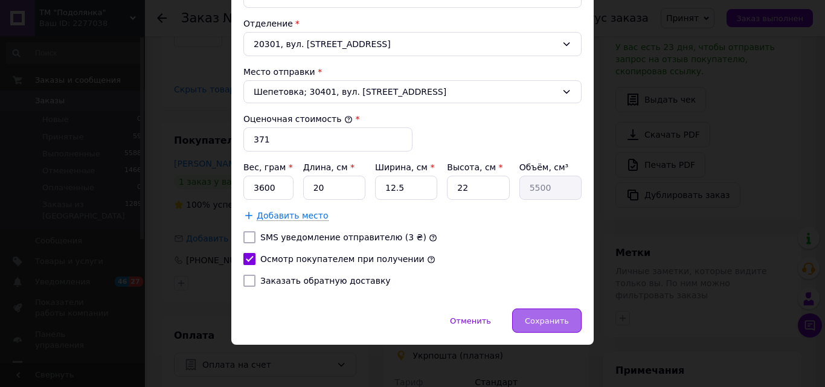 This screenshot has width=825, height=387. What do you see at coordinates (405, 167) in the screenshot?
I see `label: Ширина, см` at bounding box center [405, 167].